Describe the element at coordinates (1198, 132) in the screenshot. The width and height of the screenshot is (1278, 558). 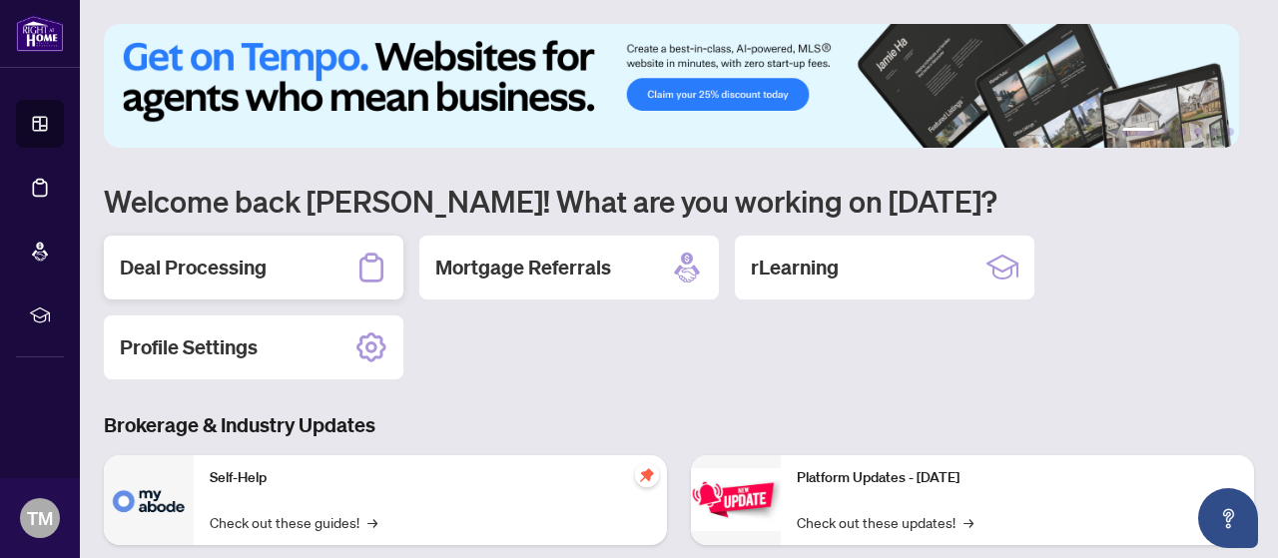
I see `button: 4` at that location.